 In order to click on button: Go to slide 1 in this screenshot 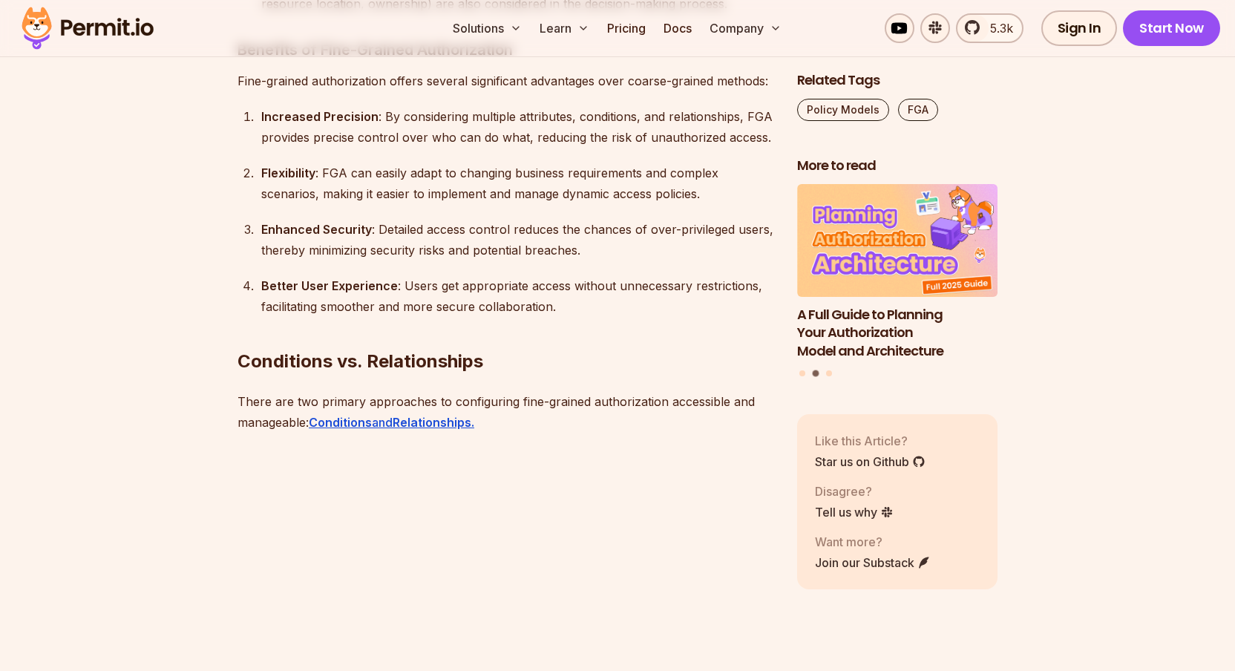, I will do `click(803, 373)`.